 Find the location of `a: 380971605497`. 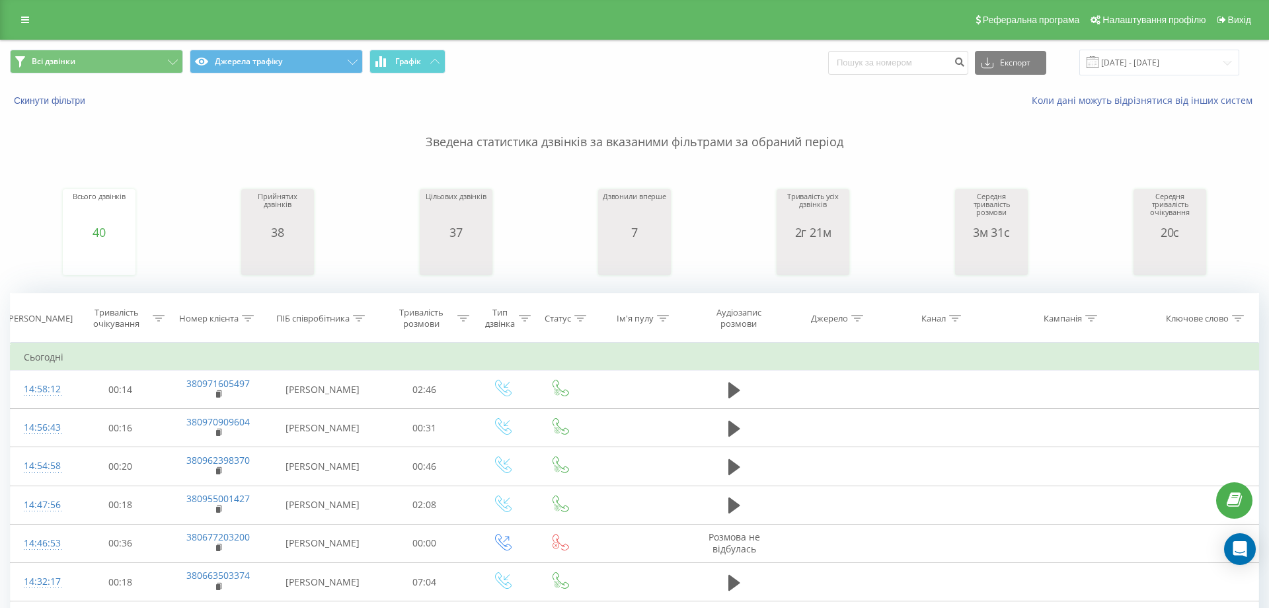

a: 380971605497 is located at coordinates (218, 383).